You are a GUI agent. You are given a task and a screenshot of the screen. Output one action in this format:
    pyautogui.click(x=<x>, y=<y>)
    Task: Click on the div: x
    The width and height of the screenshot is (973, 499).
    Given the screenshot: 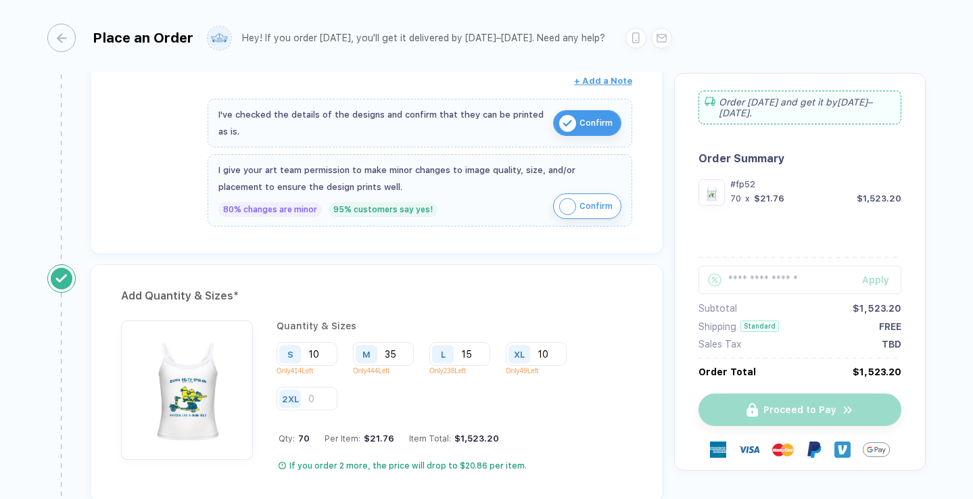 What is the action you would take?
    pyautogui.click(x=747, y=198)
    